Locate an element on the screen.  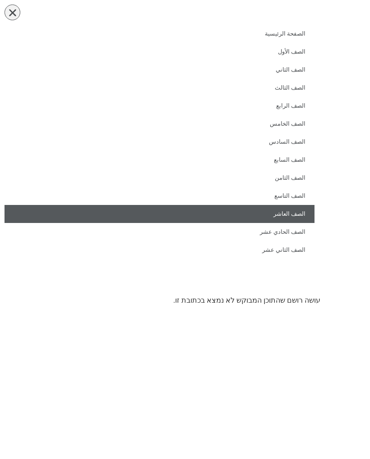
a: الصف الثامن is located at coordinates (159, 178).